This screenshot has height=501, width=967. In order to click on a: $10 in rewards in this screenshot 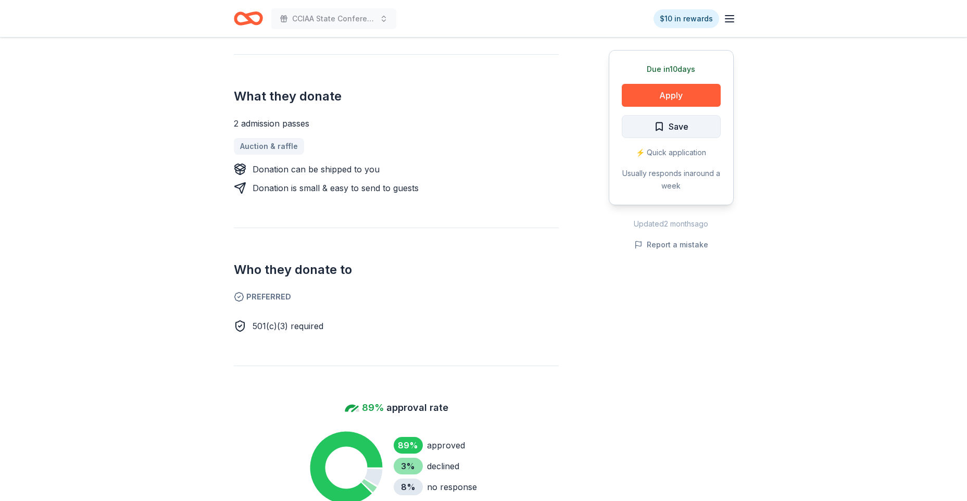, I will do `click(686, 19)`.